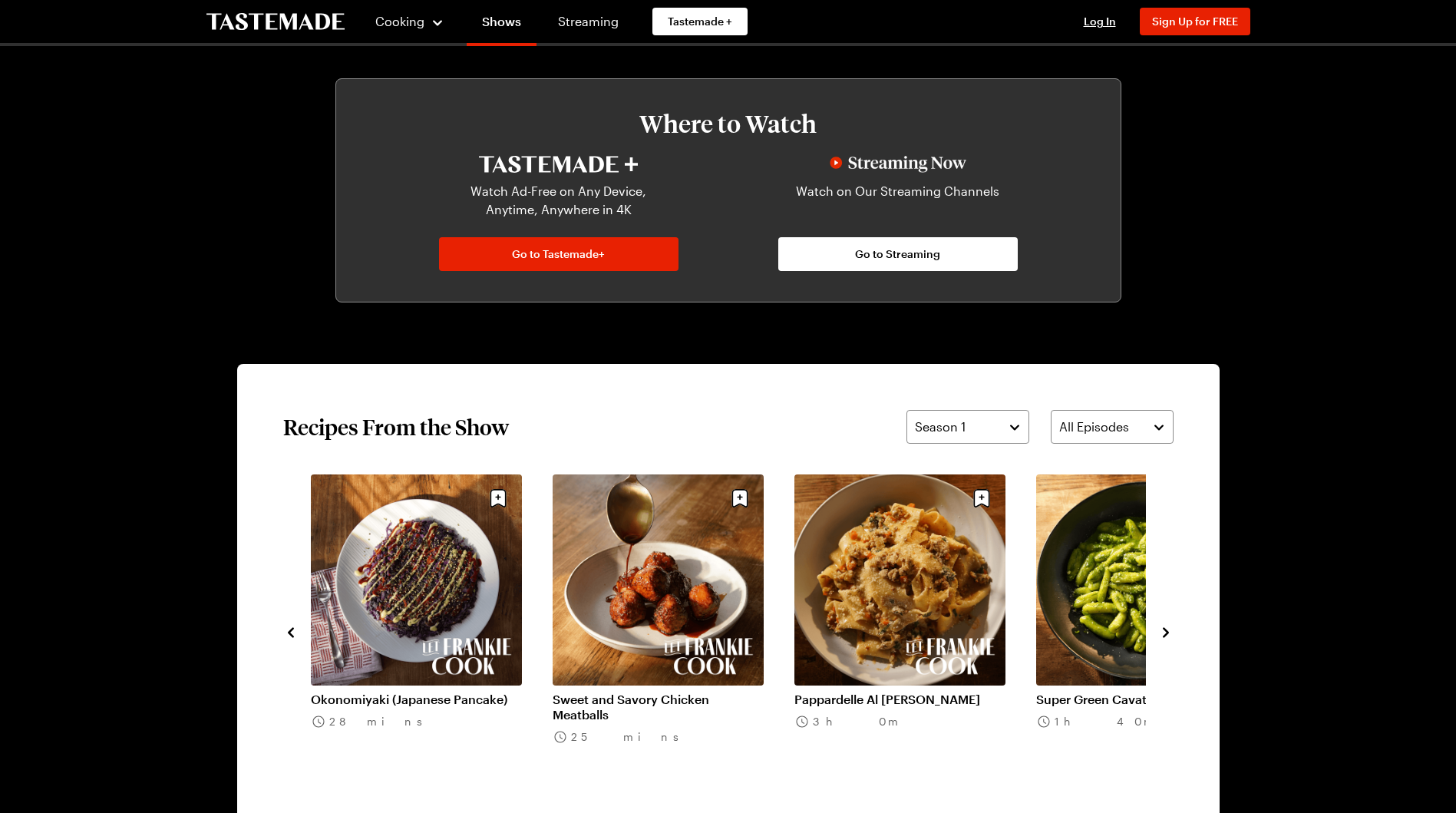 Image resolution: width=1456 pixels, height=813 pixels. Describe the element at coordinates (898, 164) in the screenshot. I see `img: Streaming` at that location.